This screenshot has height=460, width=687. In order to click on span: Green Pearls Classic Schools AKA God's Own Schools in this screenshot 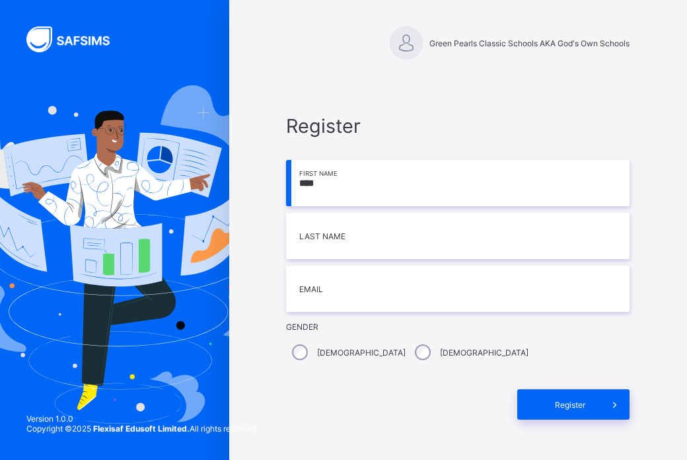, I will do `click(529, 43)`.